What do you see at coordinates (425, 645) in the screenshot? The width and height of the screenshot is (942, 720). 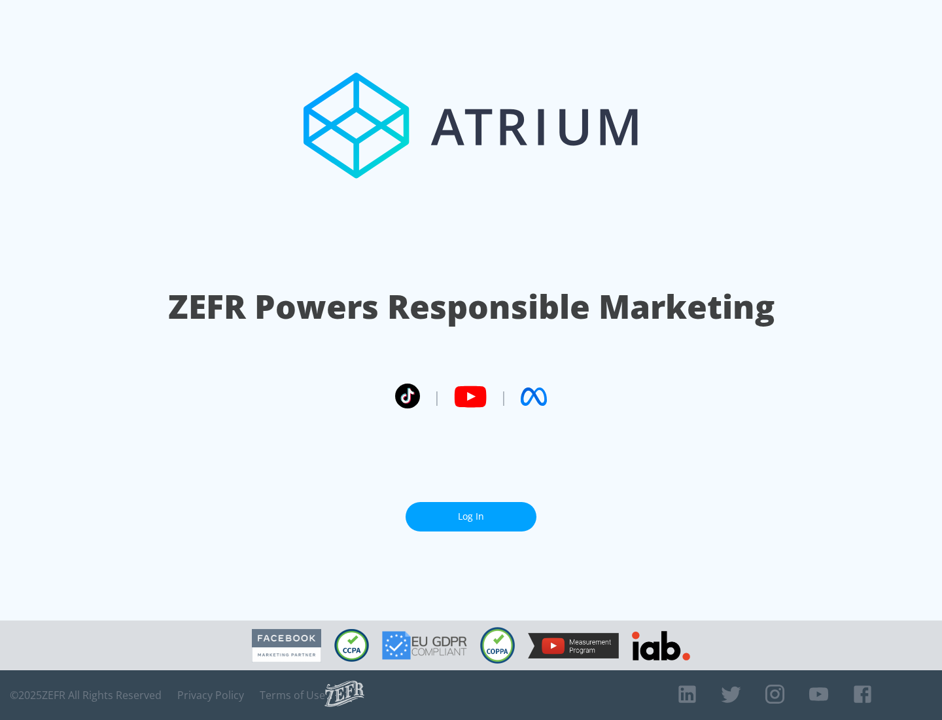 I see `img: GDPR Compliant` at bounding box center [425, 645].